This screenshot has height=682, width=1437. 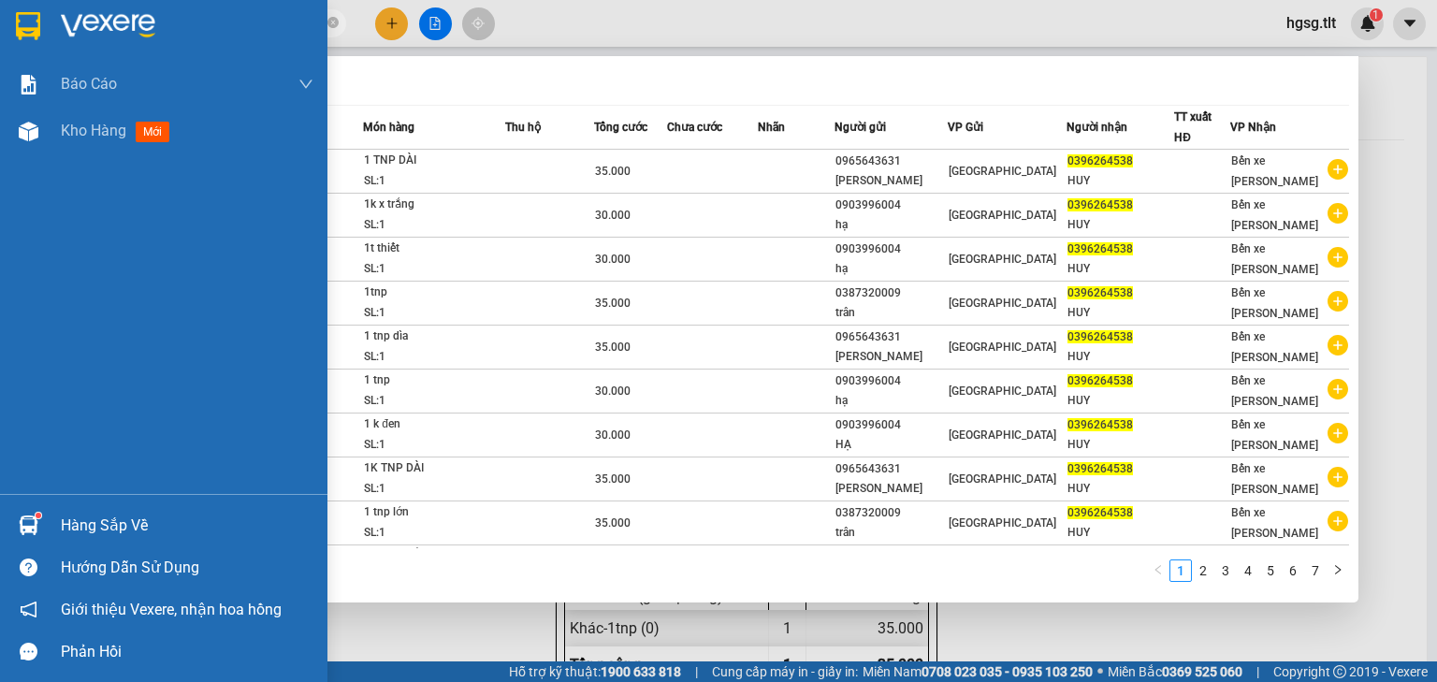 What do you see at coordinates (89, 83) in the screenshot?
I see `span: Báo cáo` at bounding box center [89, 83].